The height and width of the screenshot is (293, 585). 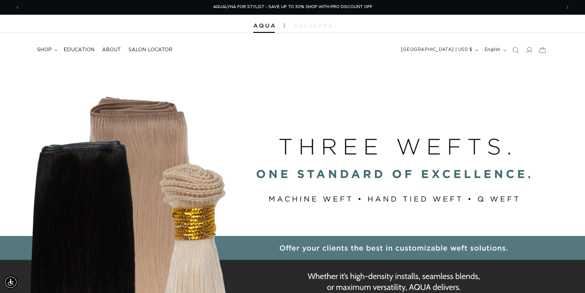 I want to click on img: Aqua Hair Extensions, so click(x=264, y=26).